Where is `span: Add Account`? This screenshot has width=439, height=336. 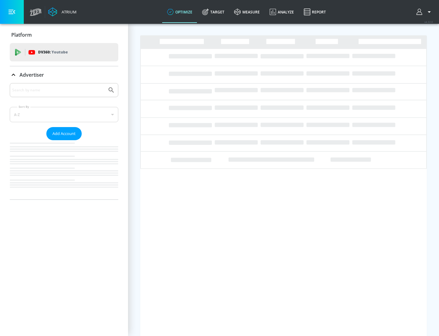 span: Add Account is located at coordinates (64, 133).